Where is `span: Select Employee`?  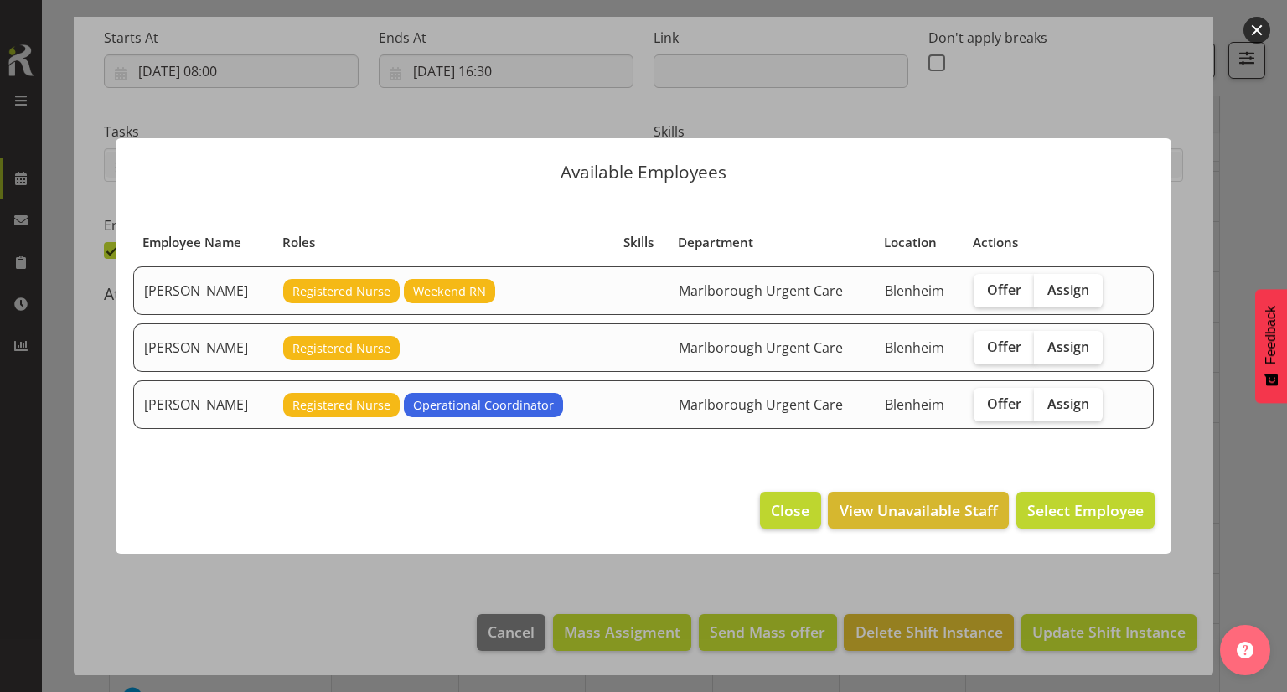 span: Select Employee is located at coordinates (1085, 510).